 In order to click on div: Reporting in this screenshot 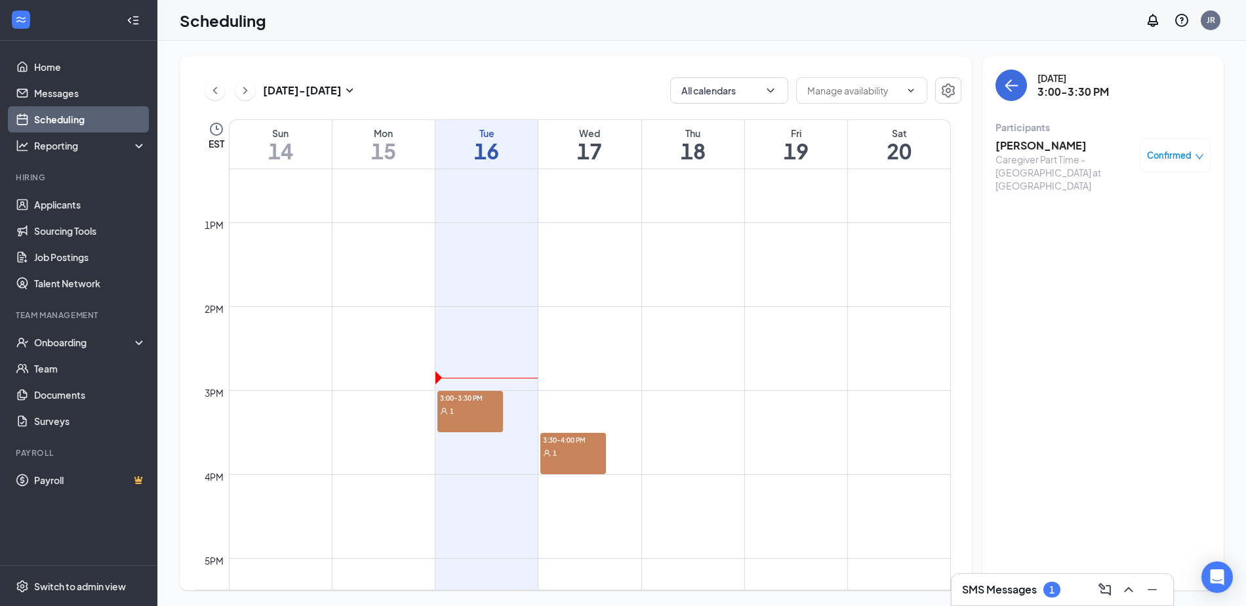, I will do `click(91, 146)`.